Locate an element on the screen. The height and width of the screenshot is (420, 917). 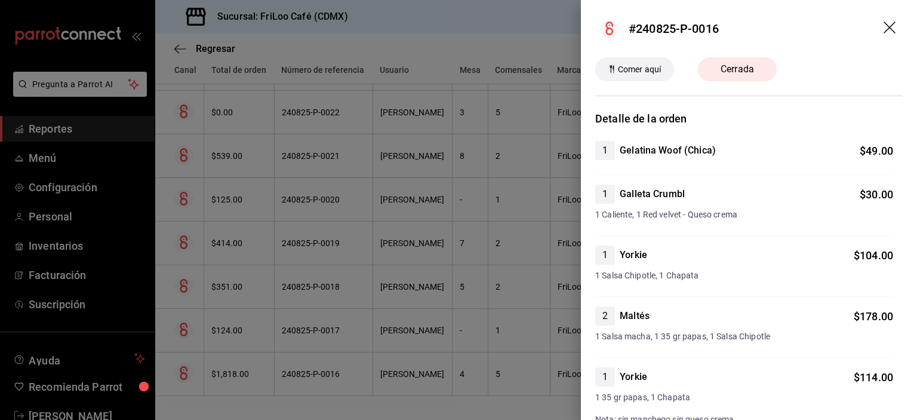
span: $ 178.00 is located at coordinates (873, 316).